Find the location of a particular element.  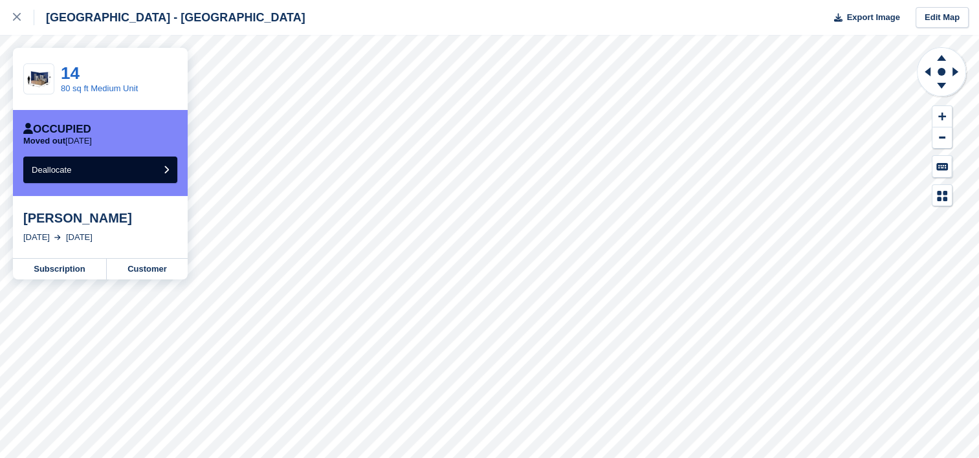

button: Deallocate is located at coordinates (100, 170).